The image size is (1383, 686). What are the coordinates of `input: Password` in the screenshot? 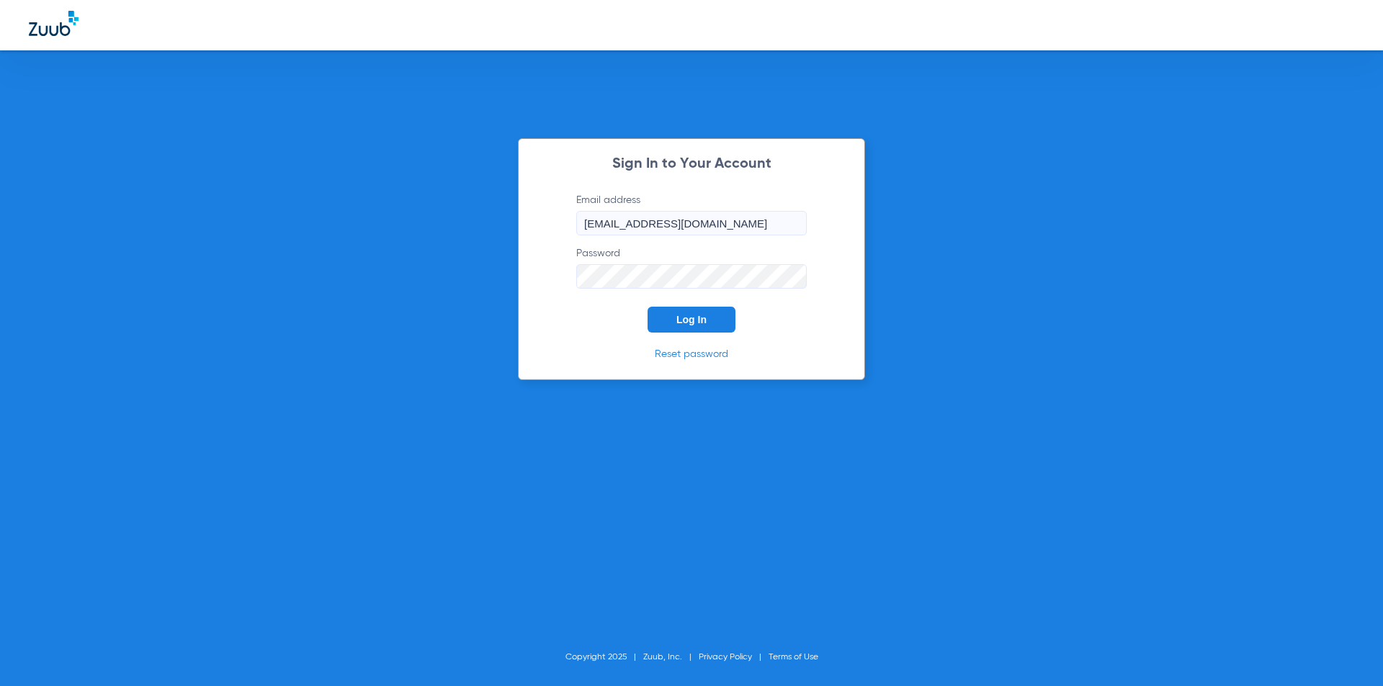 It's located at (691, 277).